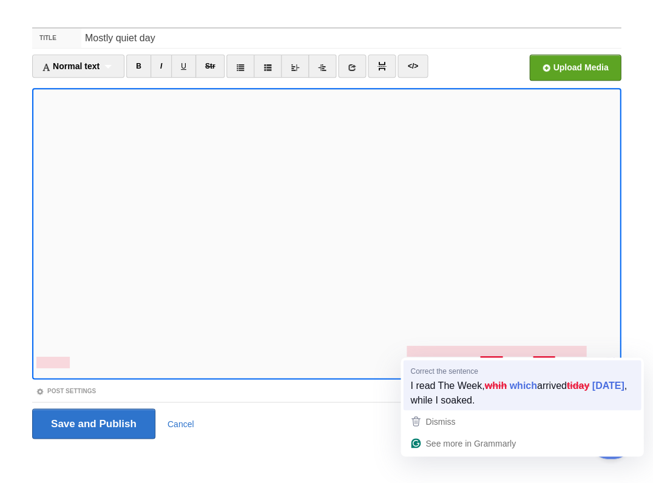 The width and height of the screenshot is (653, 483). I want to click on a: Str, so click(210, 66).